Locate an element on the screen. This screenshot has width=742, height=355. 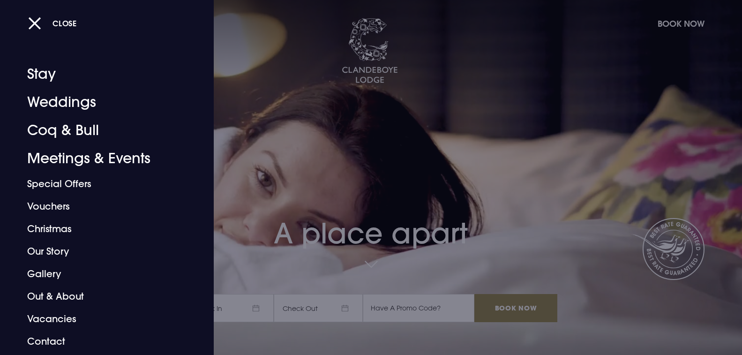
a: Out & About is located at coordinates (101, 296).